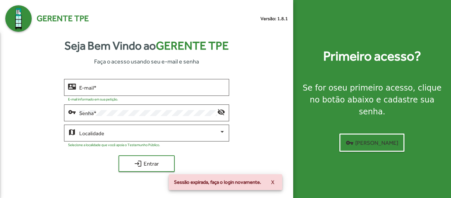 The height and width of the screenshot is (198, 451). What do you see at coordinates (138, 164) in the screenshot?
I see `mat-icon: login` at bounding box center [138, 164].